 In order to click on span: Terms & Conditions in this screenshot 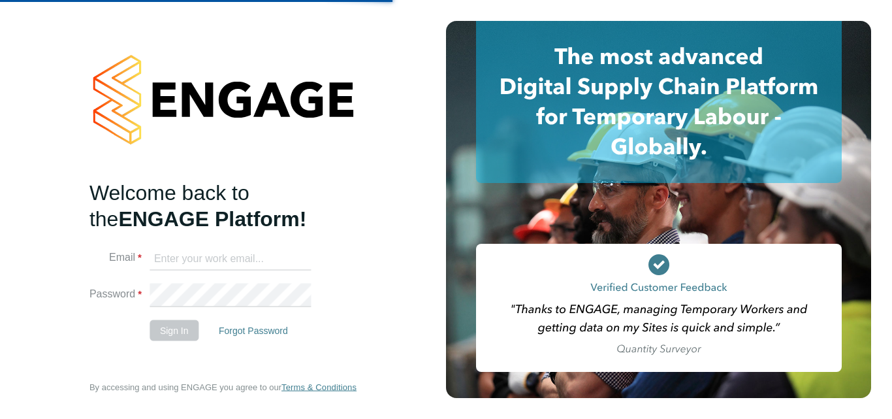, I will do `click(319, 387)`.